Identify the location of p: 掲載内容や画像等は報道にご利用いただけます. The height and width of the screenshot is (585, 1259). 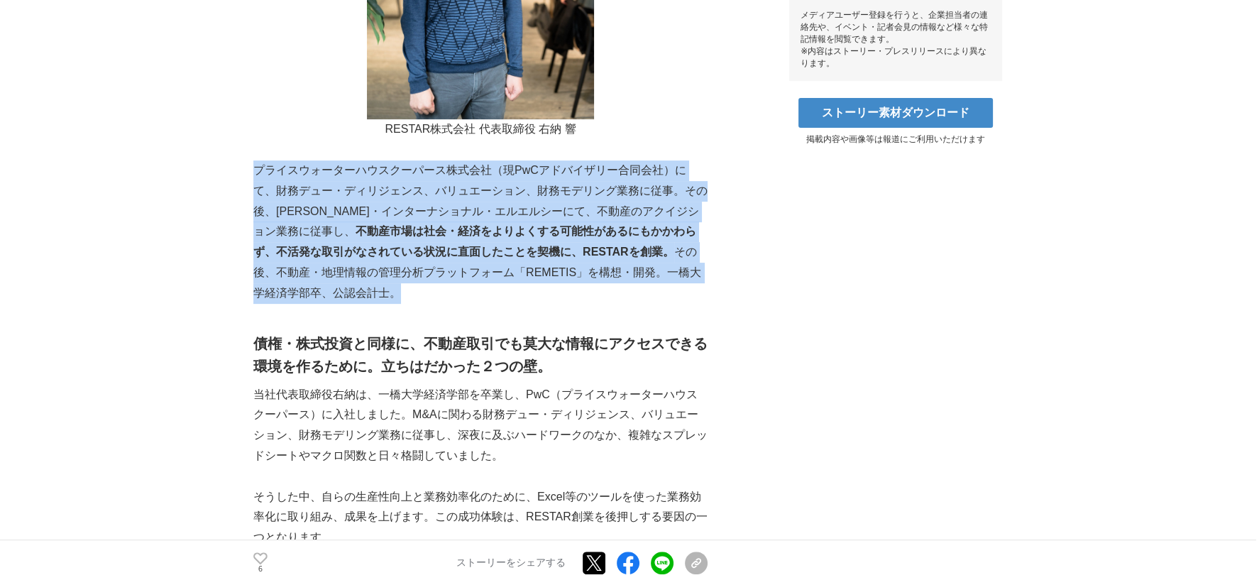
(895, 139).